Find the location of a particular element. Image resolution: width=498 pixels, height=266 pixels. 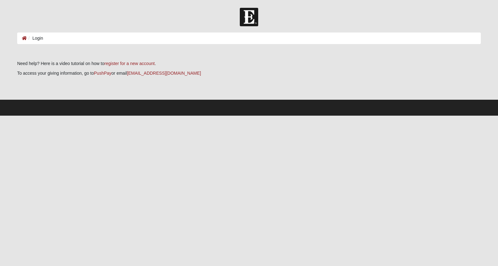

a: register for a new account is located at coordinates (129, 63).